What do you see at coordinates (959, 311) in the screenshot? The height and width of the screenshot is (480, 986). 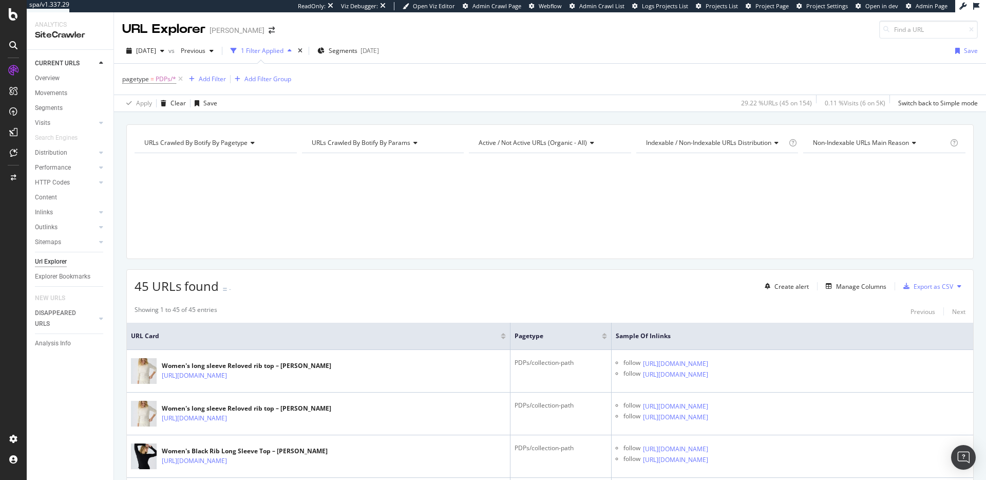 I see `button: Next` at bounding box center [959, 311].